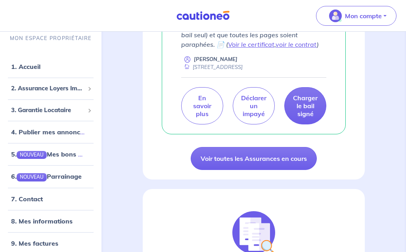 The height and width of the screenshot is (252, 406). I want to click on div: 2. Assurance Loyers Impayés, so click(51, 89).